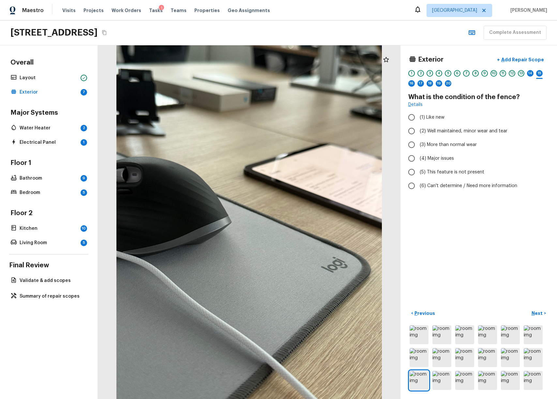 The height and width of the screenshot is (399, 557). What do you see at coordinates (49, 63) in the screenshot?
I see `h4: Overall` at bounding box center [49, 63].